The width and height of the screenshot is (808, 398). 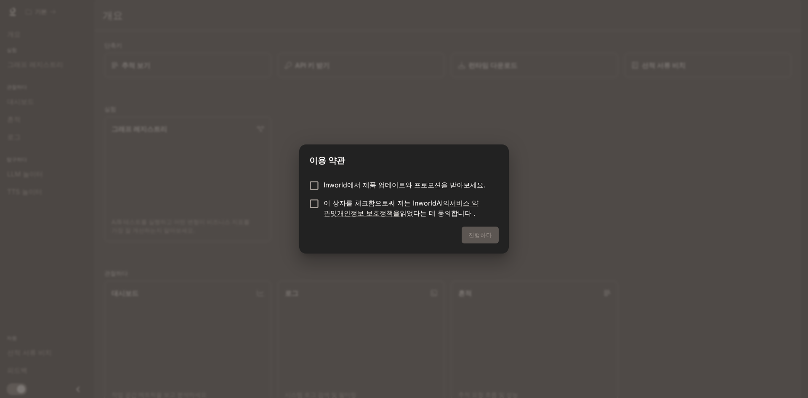 What do you see at coordinates (334, 213) in the screenshot?
I see `font: 및` at bounding box center [334, 213].